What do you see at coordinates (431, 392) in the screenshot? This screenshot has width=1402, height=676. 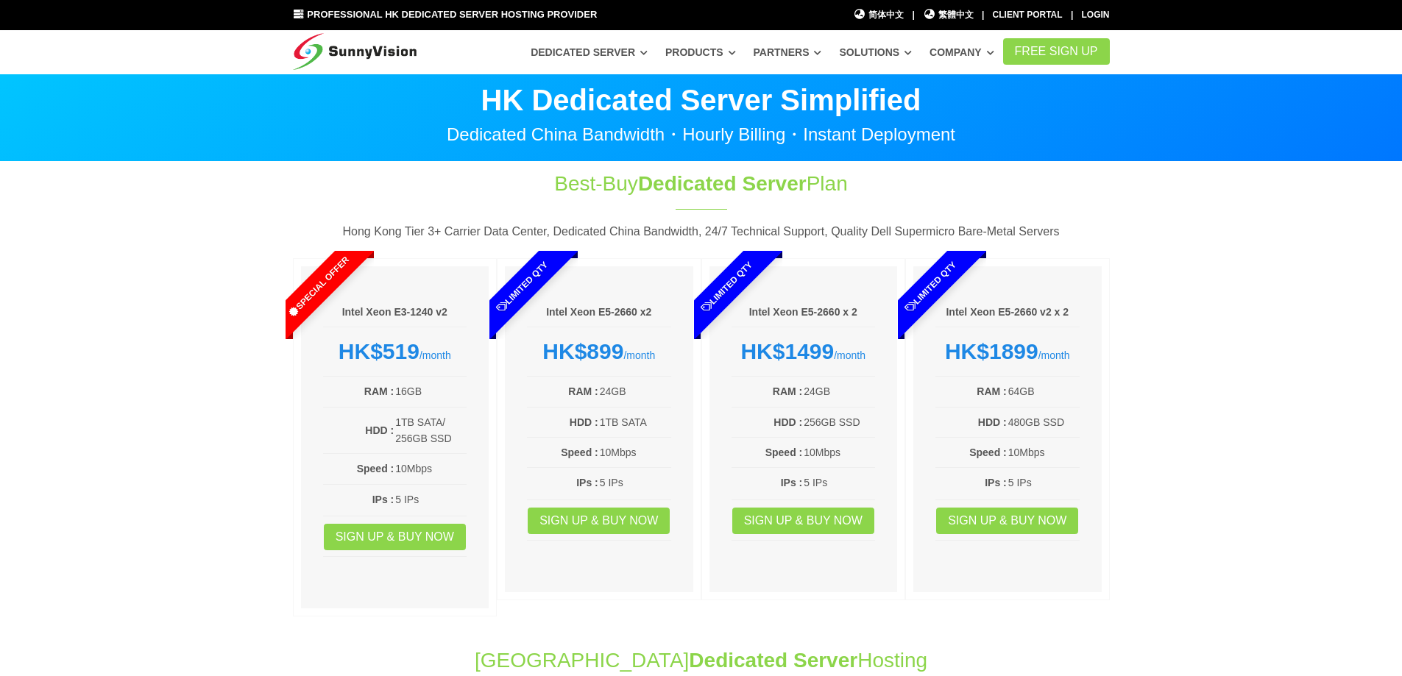 I see `td: 16GB` at bounding box center [431, 392].